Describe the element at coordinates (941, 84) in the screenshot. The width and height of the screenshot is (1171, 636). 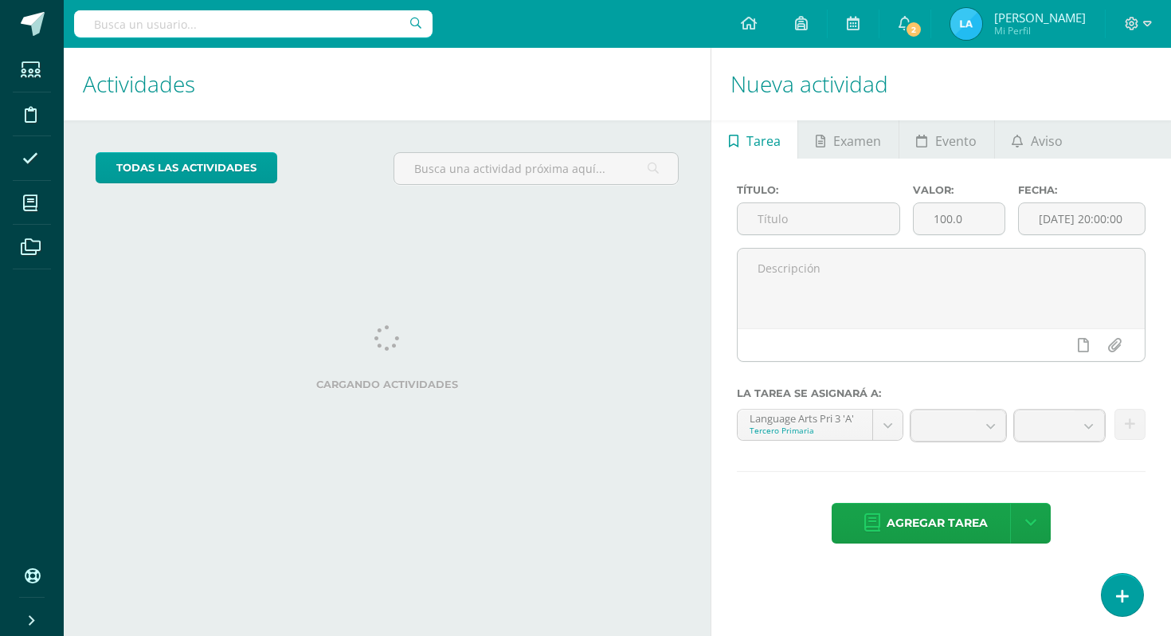
I see `h1: Nueva actividad` at that location.